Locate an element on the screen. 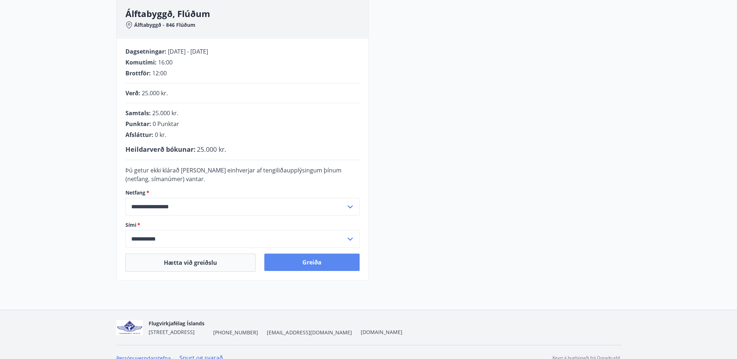  h3: Álftabyggð, Flúðum is located at coordinates (247, 14).